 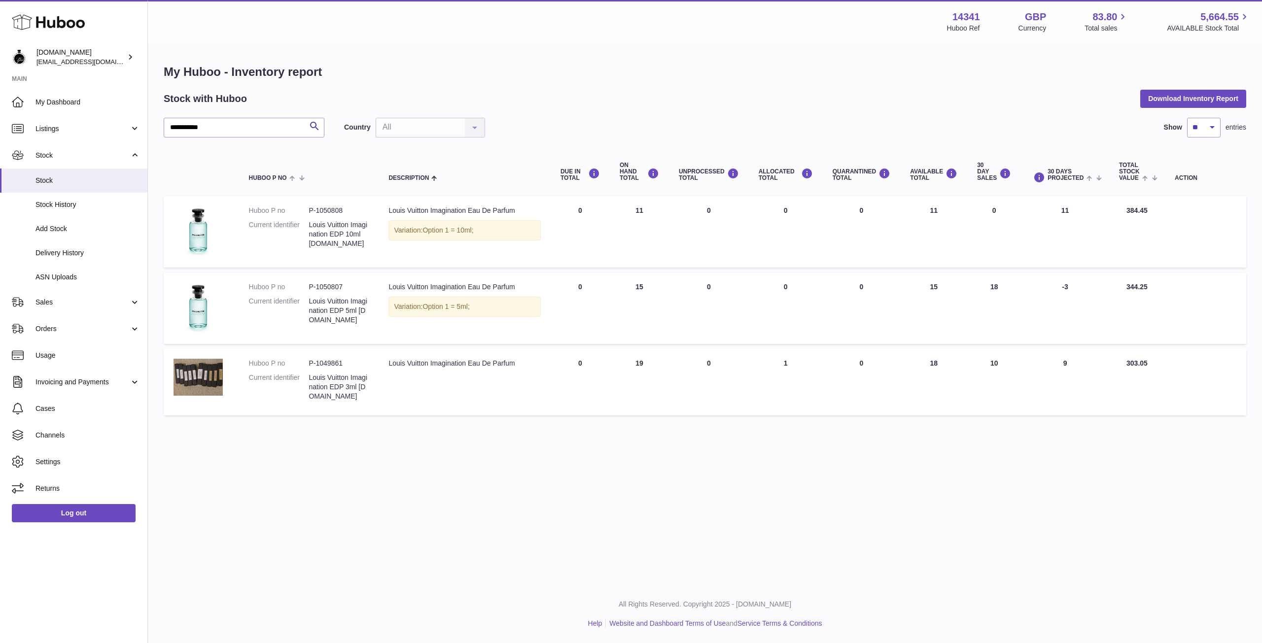 I want to click on td: 9, so click(x=1065, y=383).